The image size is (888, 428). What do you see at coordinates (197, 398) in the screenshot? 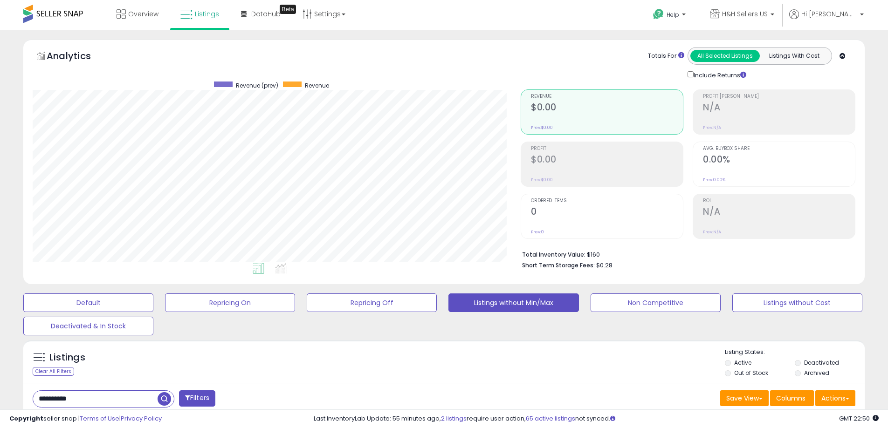
I see `button: Filters` at bounding box center [197, 398].